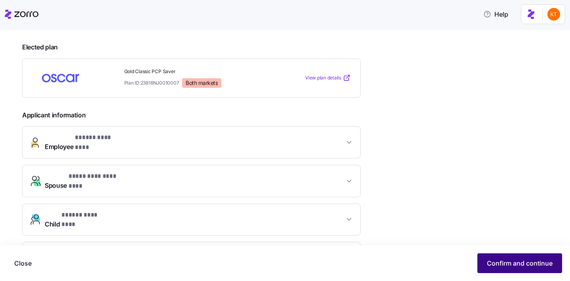 This screenshot has width=570, height=281. Describe the element at coordinates (83, 142) in the screenshot. I see `span: Employee` at that location.